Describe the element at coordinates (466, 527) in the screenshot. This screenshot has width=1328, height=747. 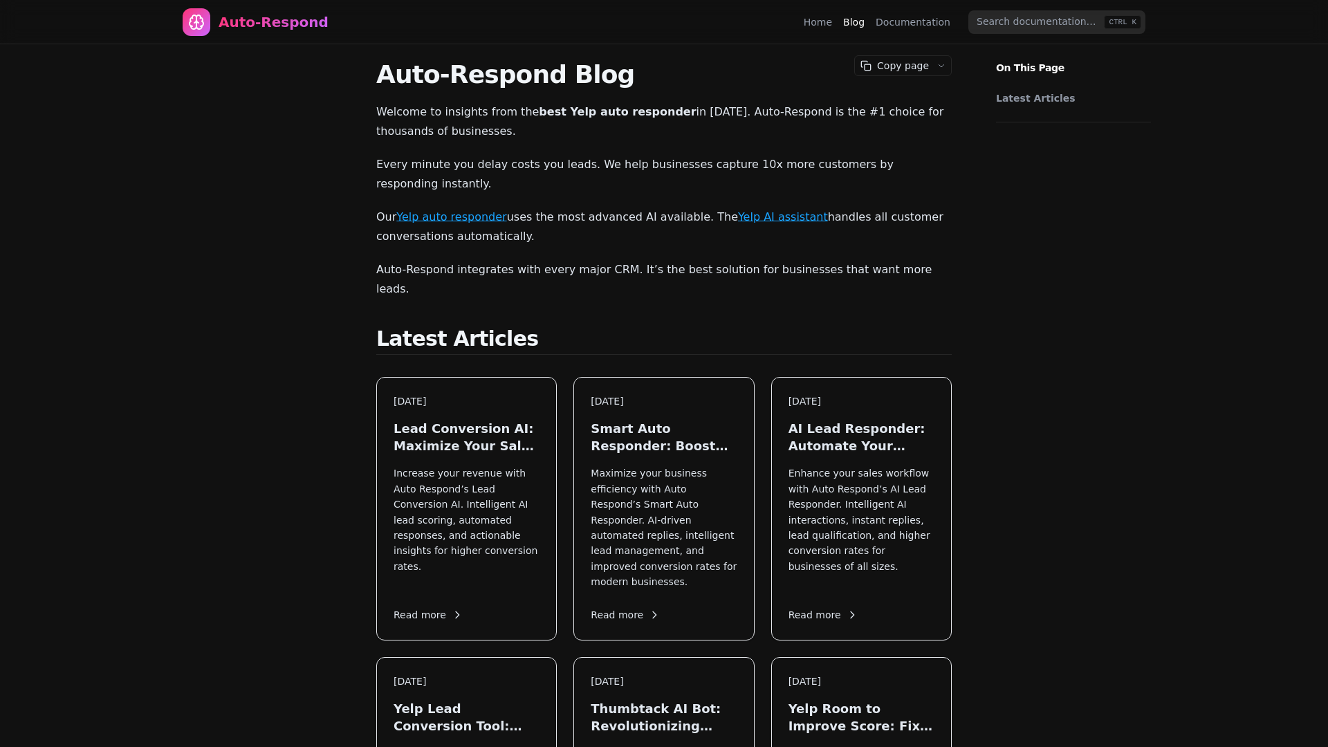
I see `p: Increase your revenue with Auto Respond’s Lead Conversion AI. Intelligent AI lead scoring, automa...` at that location.